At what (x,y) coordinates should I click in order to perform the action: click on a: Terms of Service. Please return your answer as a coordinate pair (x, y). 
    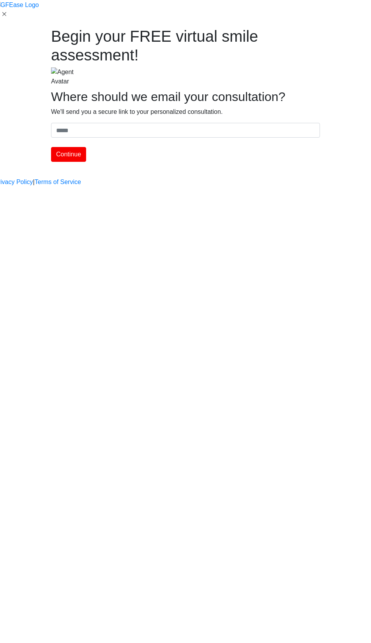
    Looking at the image, I should click on (58, 182).